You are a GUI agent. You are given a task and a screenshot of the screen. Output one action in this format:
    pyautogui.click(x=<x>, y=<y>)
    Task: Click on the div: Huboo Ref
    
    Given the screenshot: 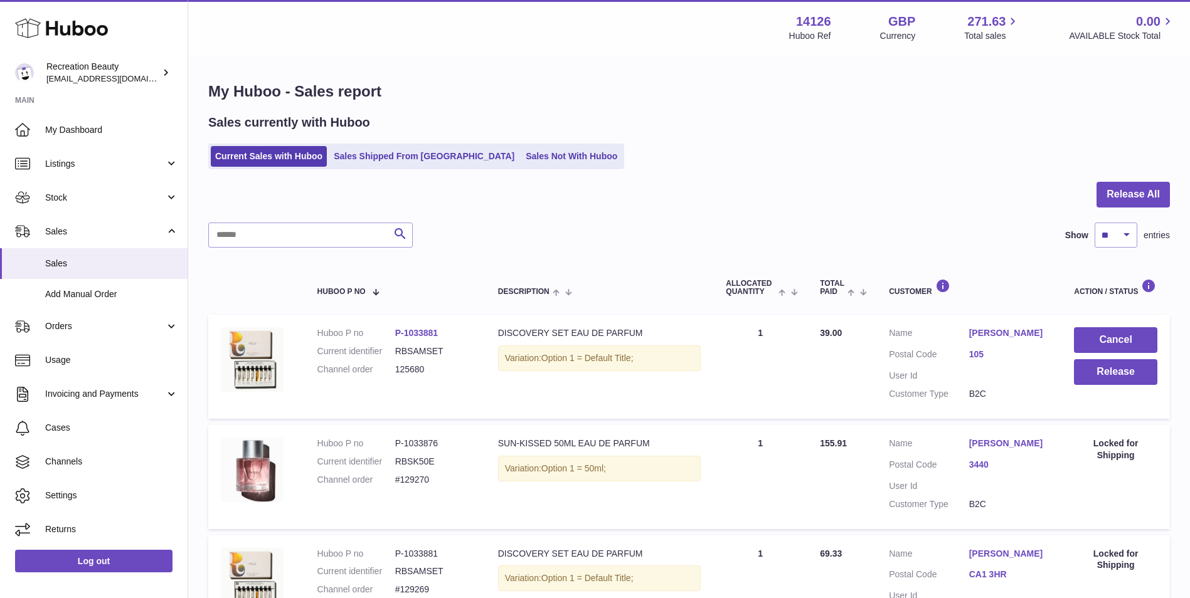 What is the action you would take?
    pyautogui.click(x=810, y=36)
    